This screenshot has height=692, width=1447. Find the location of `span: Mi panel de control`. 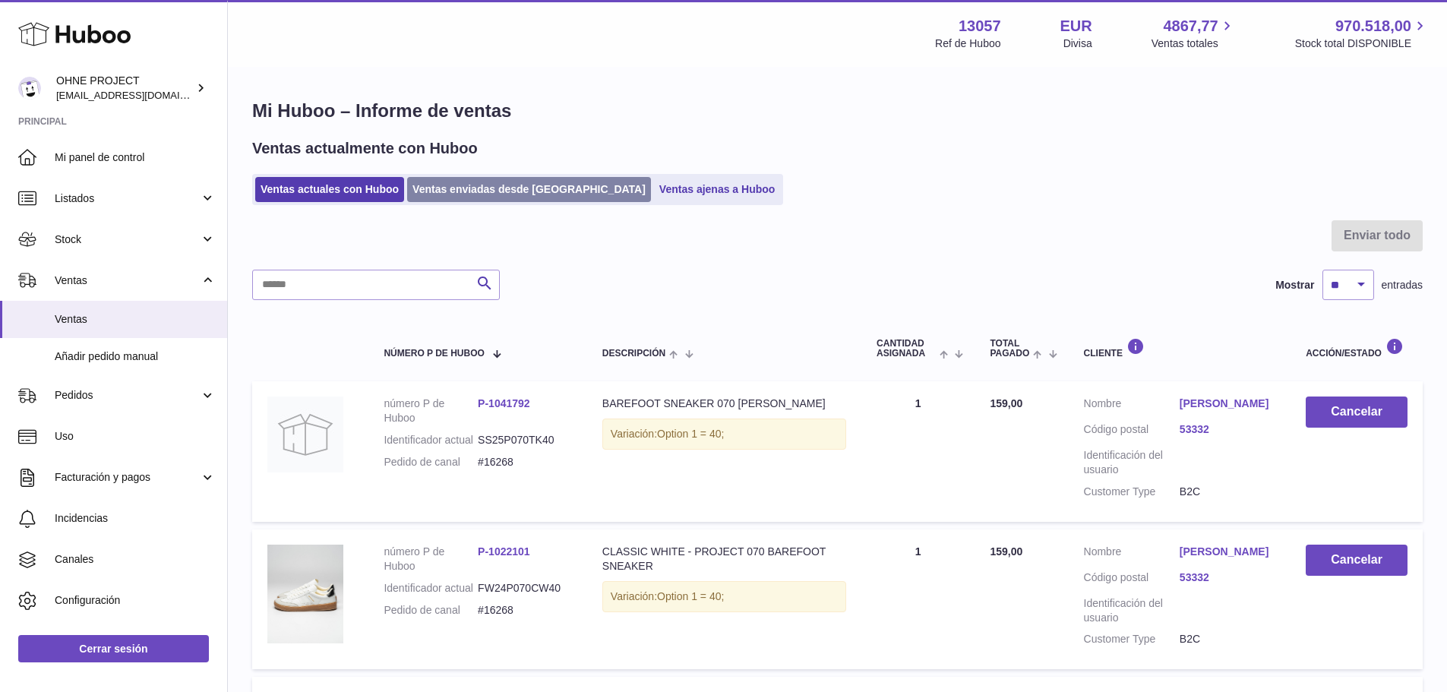

span: Mi panel de control is located at coordinates (135, 157).